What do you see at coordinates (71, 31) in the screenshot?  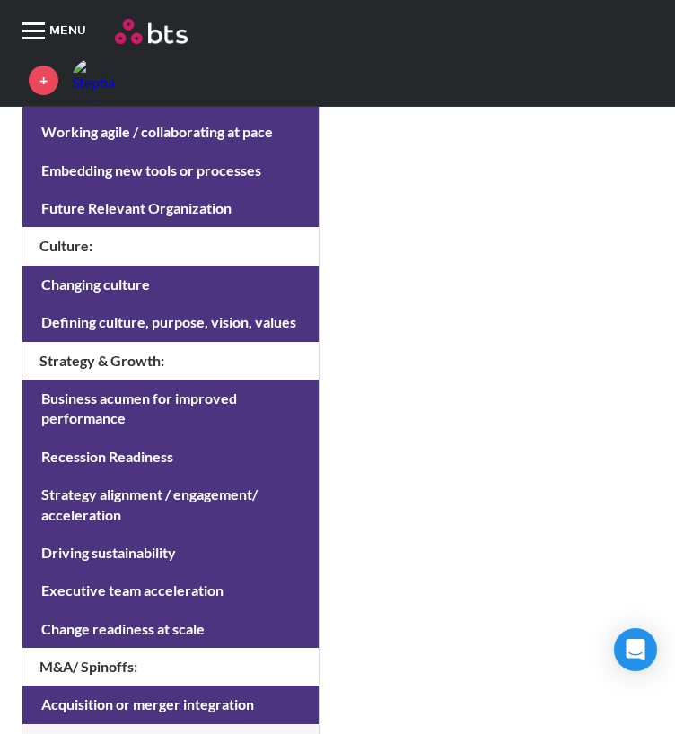 I see `span: MENU` at bounding box center [71, 31].